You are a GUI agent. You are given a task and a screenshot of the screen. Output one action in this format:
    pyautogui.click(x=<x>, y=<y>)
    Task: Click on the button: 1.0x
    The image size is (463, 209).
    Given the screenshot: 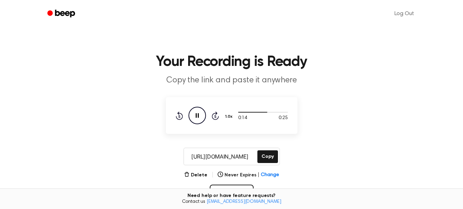 What is the action you would take?
    pyautogui.click(x=230, y=117)
    